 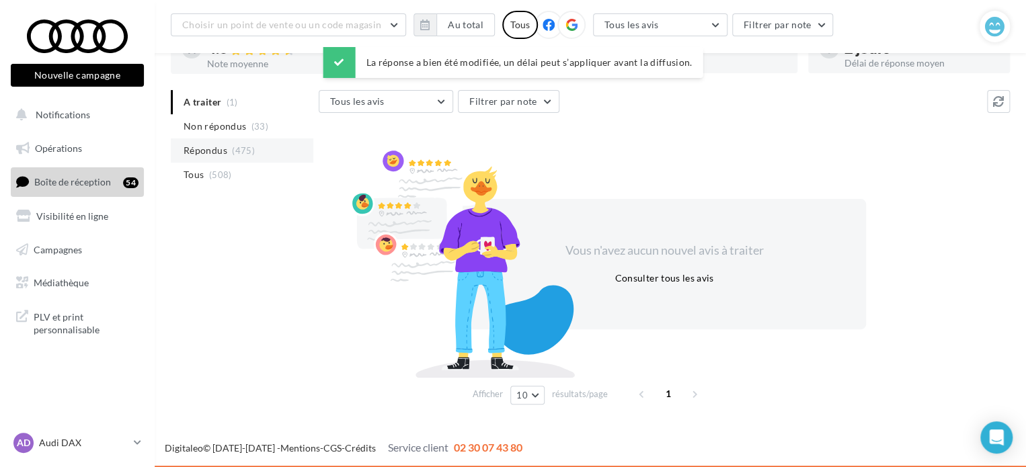 What do you see at coordinates (72, 216) in the screenshot?
I see `span: Visibilité en ligne` at bounding box center [72, 216].